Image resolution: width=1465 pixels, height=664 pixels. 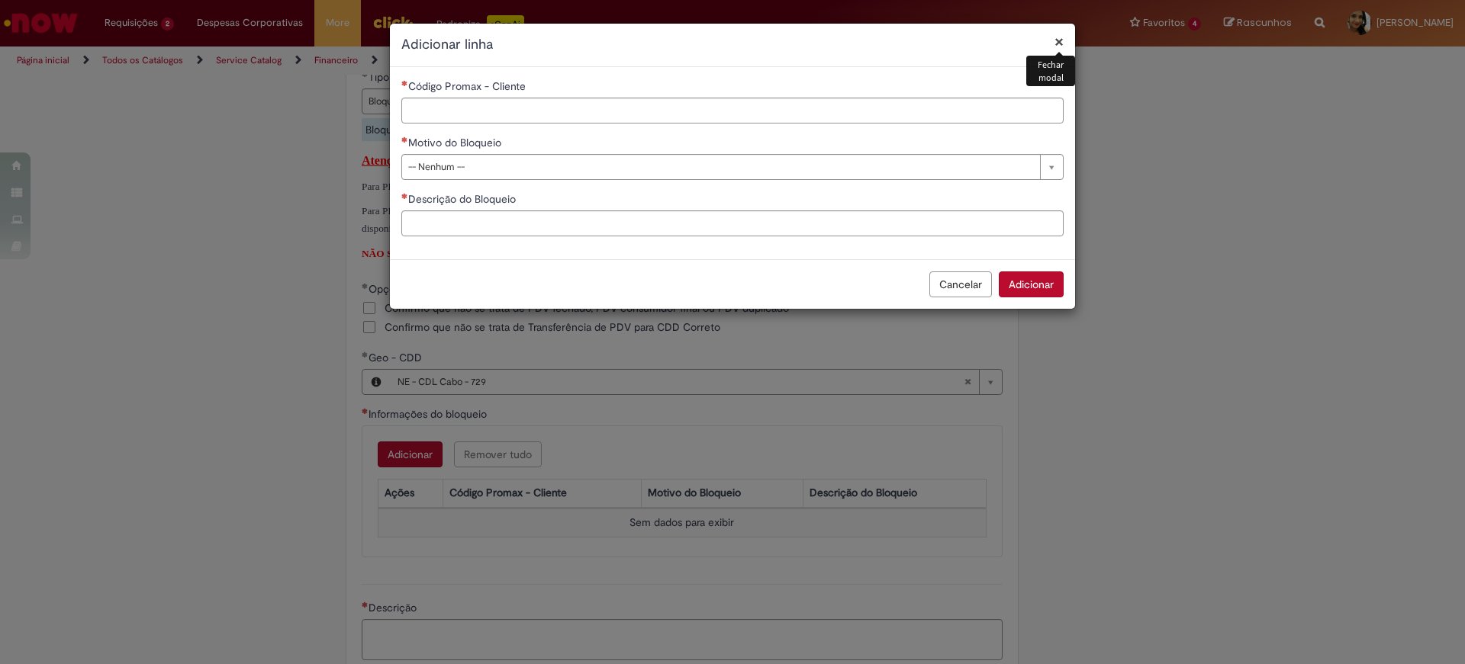 What do you see at coordinates (1031, 285) in the screenshot?
I see `button: Adicionar` at bounding box center [1031, 285].